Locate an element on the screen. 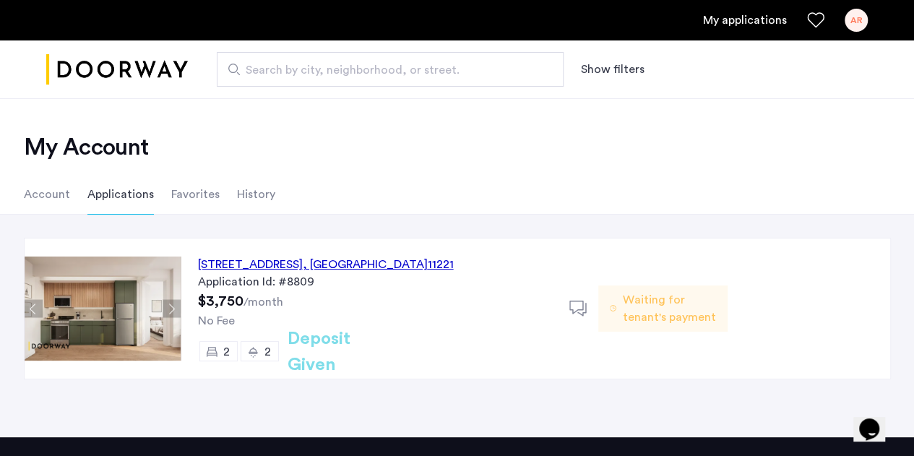  h2: Deposit Given is located at coordinates (345, 352).